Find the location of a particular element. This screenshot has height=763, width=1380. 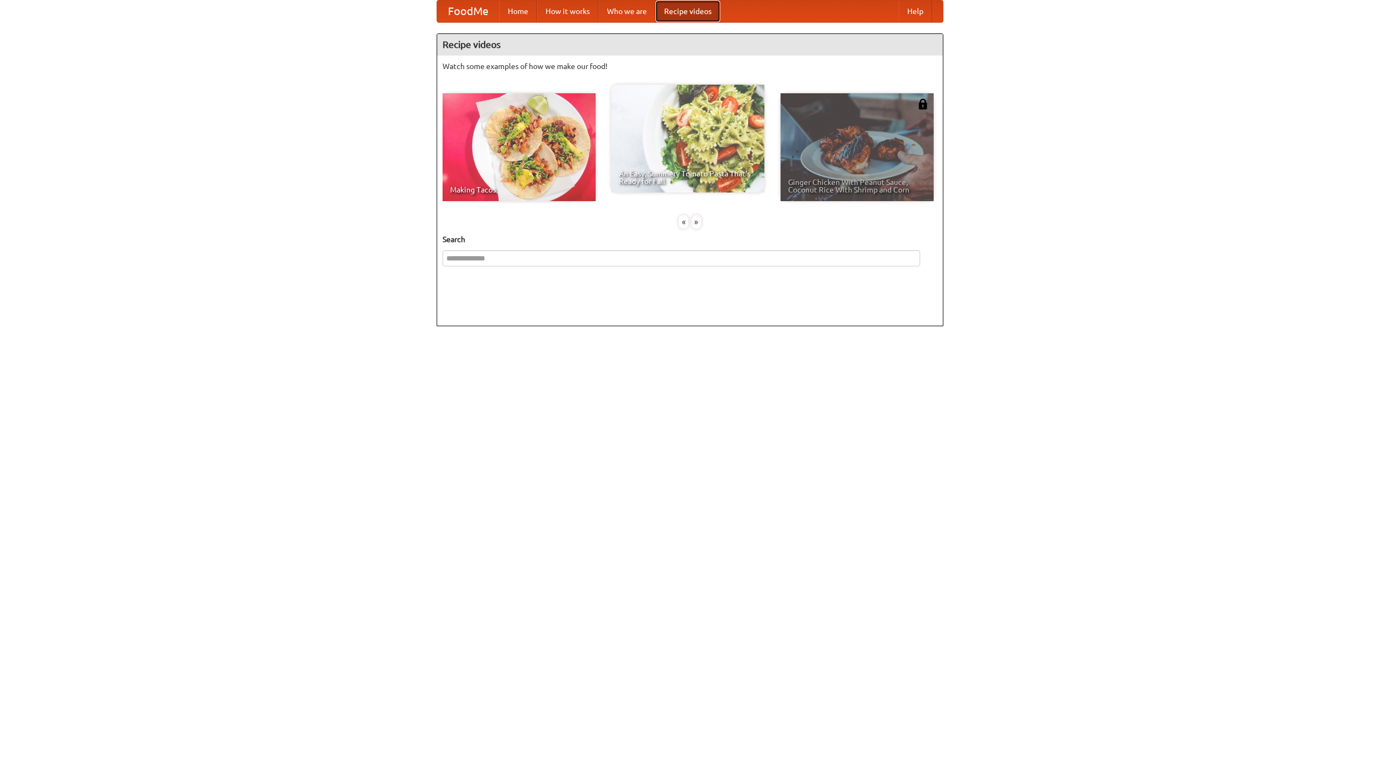

a: Home is located at coordinates (518, 11).